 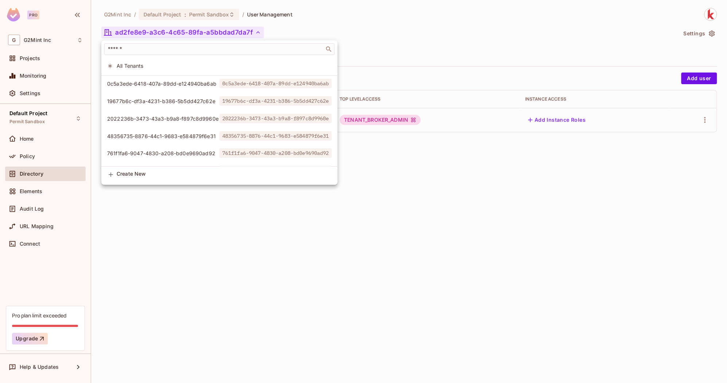 I want to click on div: Show only users with a role in this tenant: 48356735-8876-44c1-9683-e584879f6e31, so click(x=219, y=136).